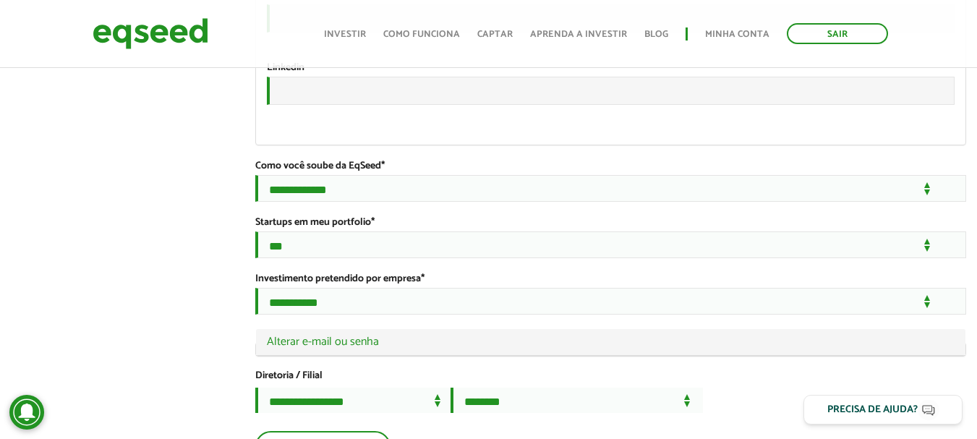 The image size is (977, 439). Describe the element at coordinates (838, 33) in the screenshot. I see `a: Sair` at that location.